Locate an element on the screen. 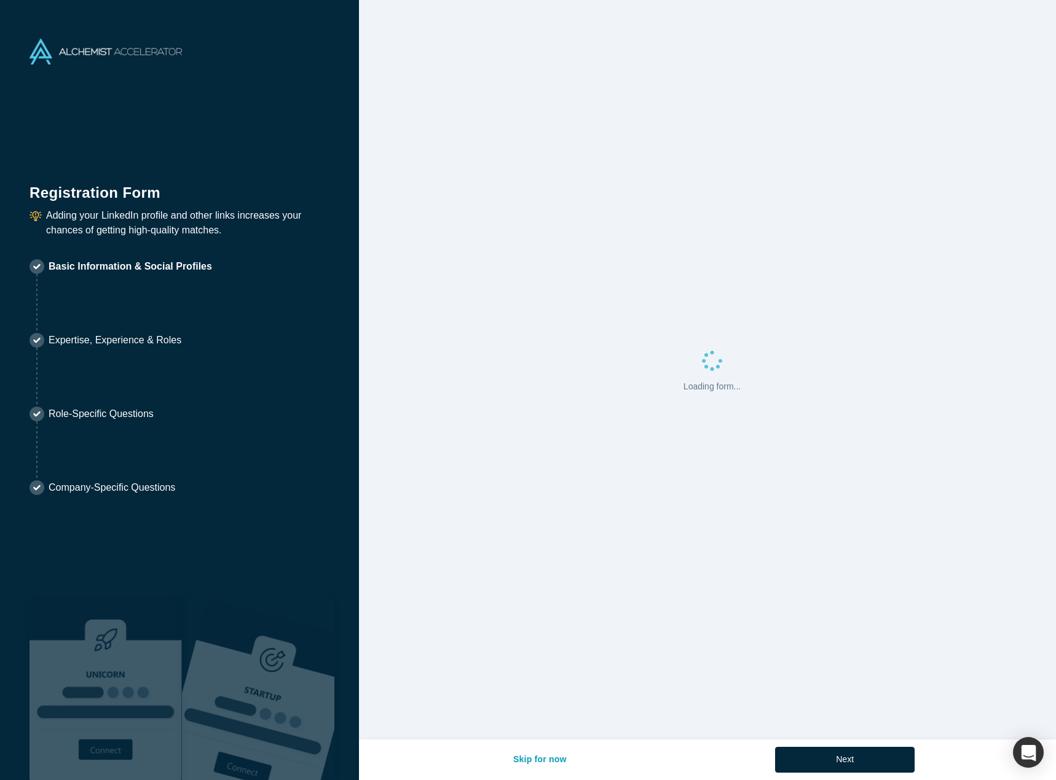 The width and height of the screenshot is (1056, 780). p: Expertise, Experience & Roles is located at coordinates (115, 340).